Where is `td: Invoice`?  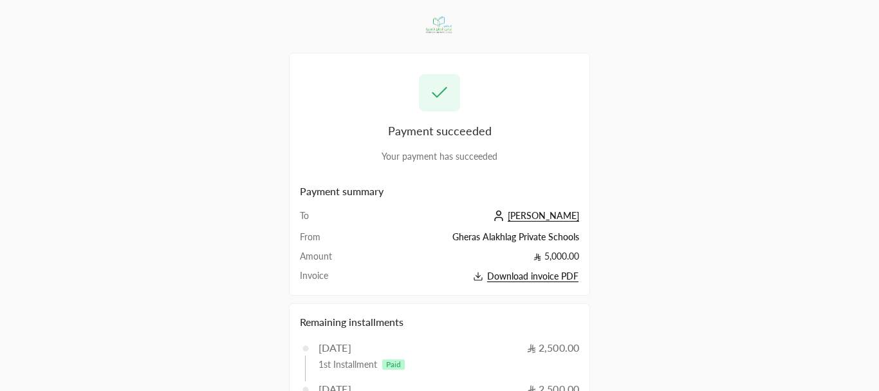 td: Invoice is located at coordinates (328, 276).